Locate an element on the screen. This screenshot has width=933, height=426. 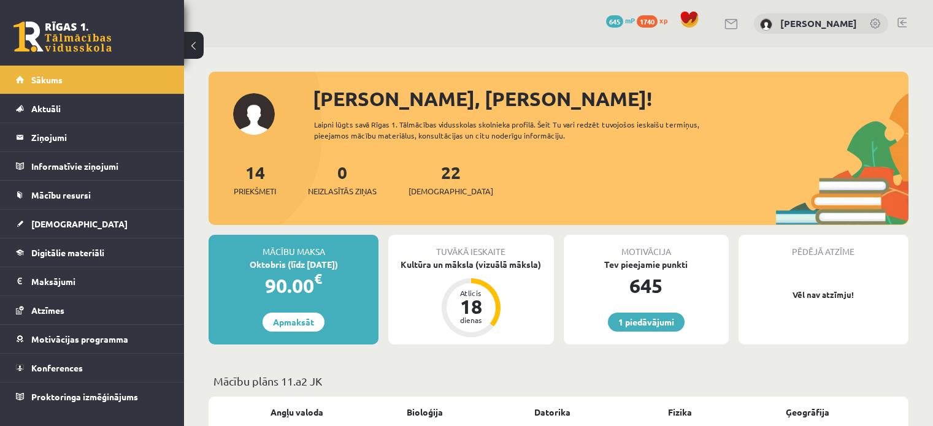
a: Motivācijas programma is located at coordinates (92, 339).